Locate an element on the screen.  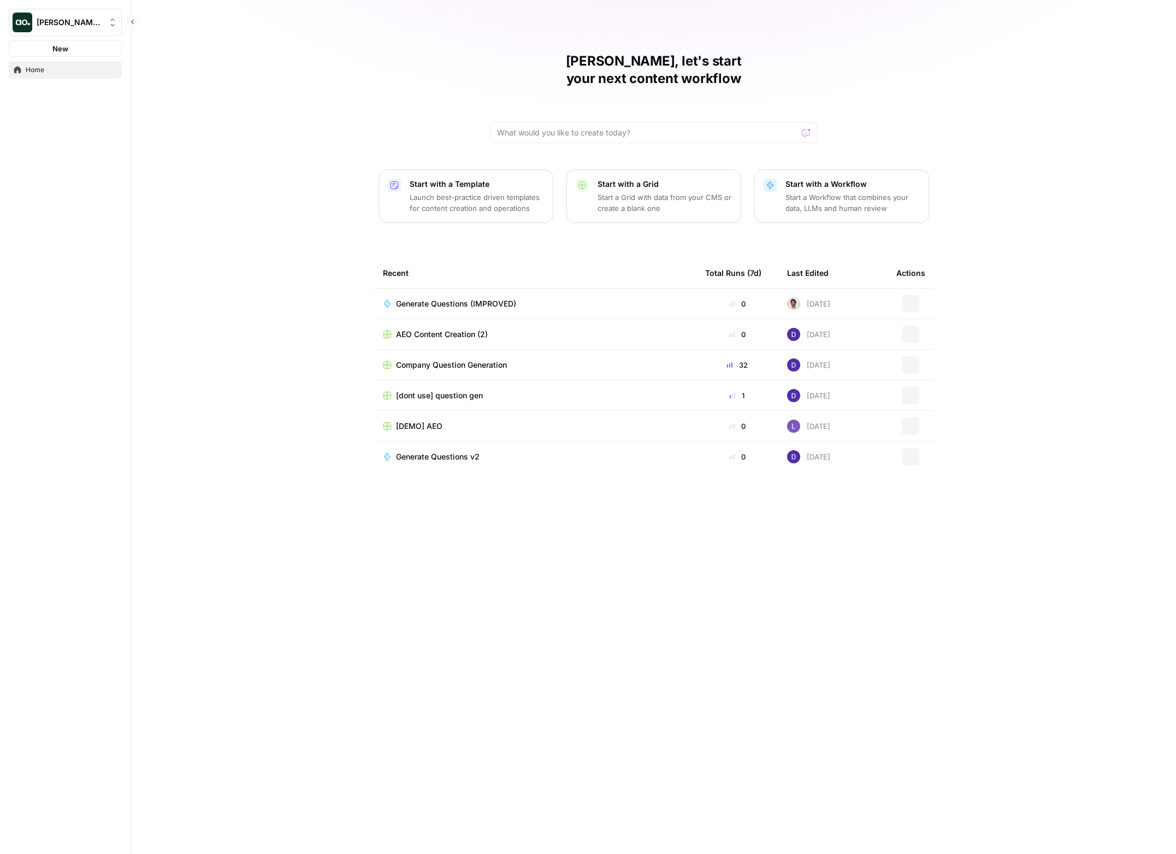
div: Actions is located at coordinates (911, 273).